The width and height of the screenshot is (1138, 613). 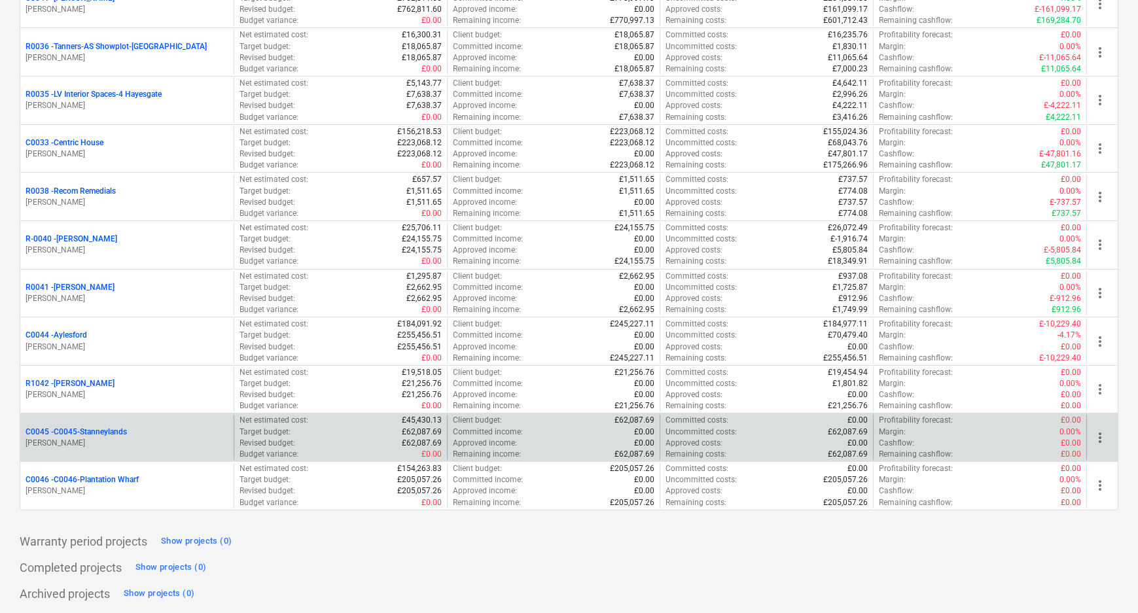 I want to click on p: £1,749.99, so click(x=850, y=309).